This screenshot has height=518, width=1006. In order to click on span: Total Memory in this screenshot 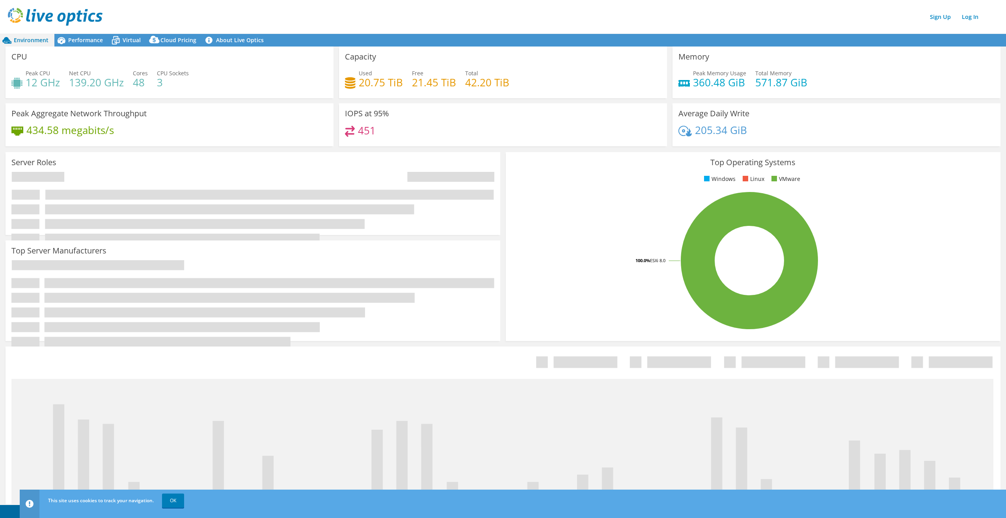, I will do `click(773, 73)`.